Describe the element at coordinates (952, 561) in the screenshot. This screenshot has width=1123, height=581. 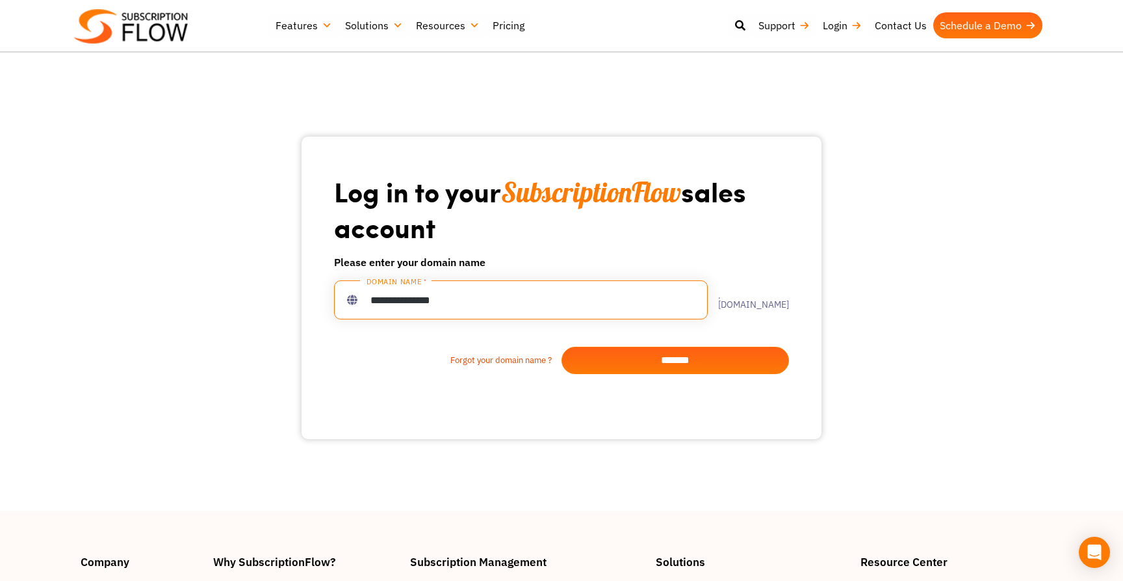
I see `h4: Resource Center` at that location.